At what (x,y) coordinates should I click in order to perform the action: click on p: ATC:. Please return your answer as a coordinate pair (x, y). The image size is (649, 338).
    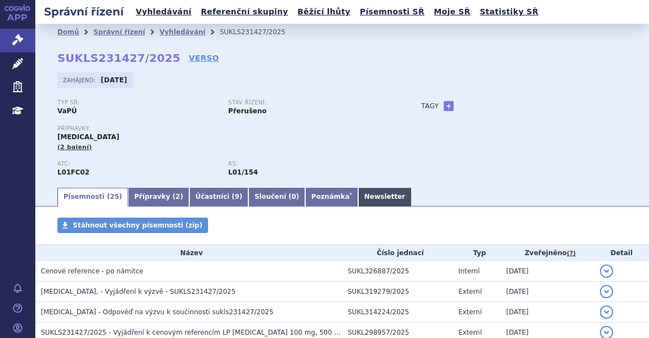
    Looking at the image, I should click on (137, 164).